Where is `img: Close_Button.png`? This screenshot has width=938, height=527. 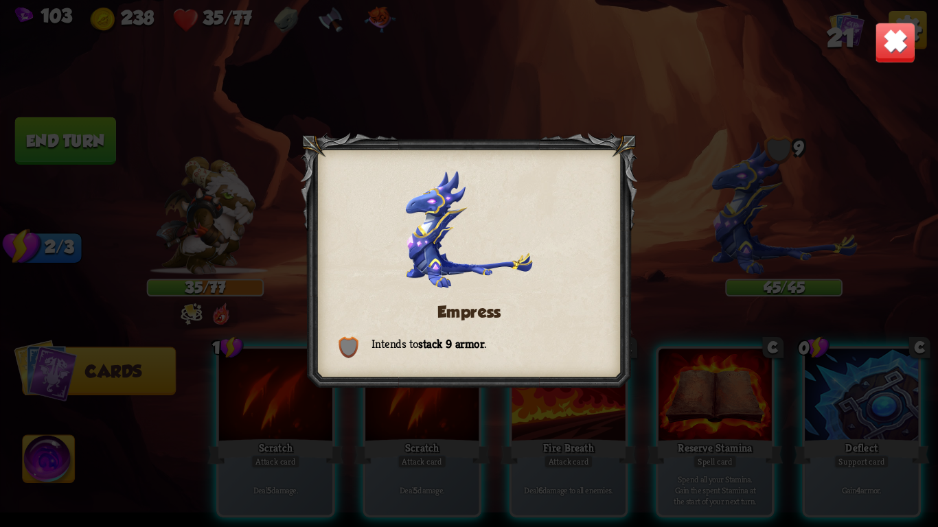 img: Close_Button.png is located at coordinates (896, 43).